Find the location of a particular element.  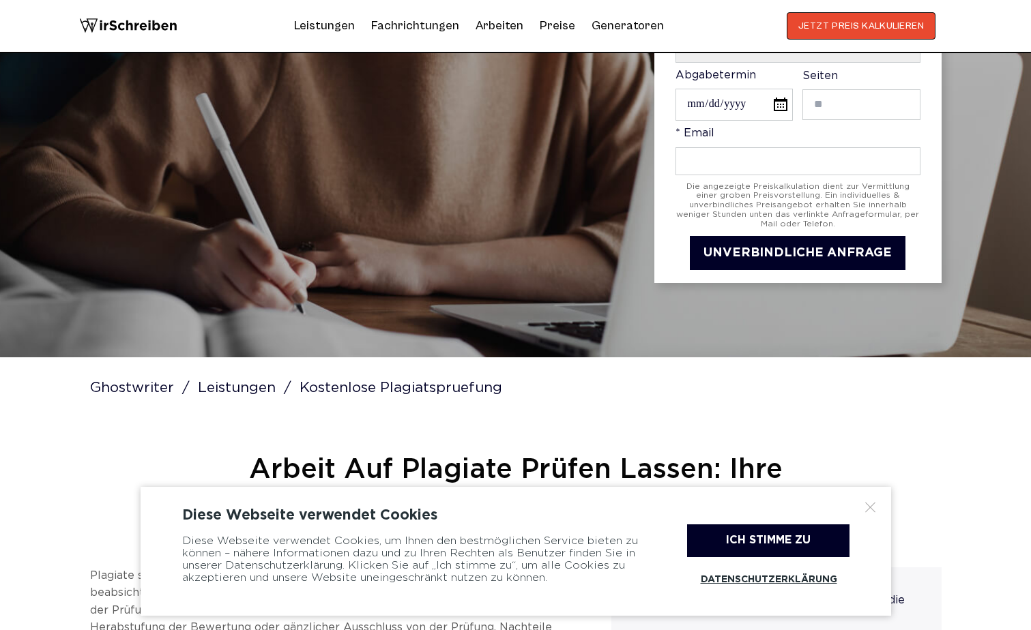

input: * Email is located at coordinates (798, 161).